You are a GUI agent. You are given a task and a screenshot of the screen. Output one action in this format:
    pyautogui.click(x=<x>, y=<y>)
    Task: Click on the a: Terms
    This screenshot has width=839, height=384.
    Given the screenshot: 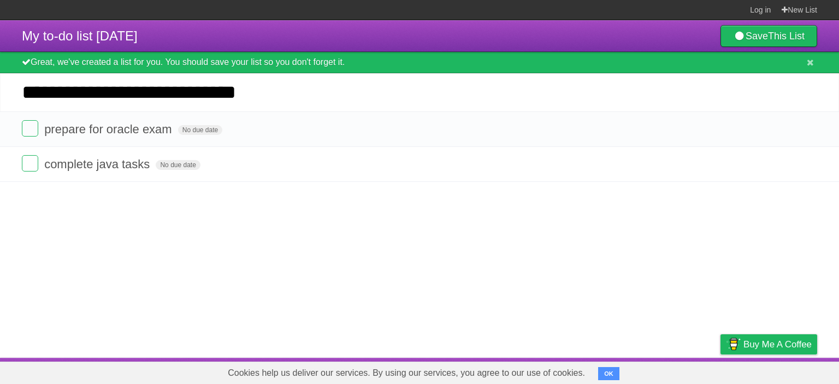 What is the action you would take?
    pyautogui.click(x=681, y=371)
    